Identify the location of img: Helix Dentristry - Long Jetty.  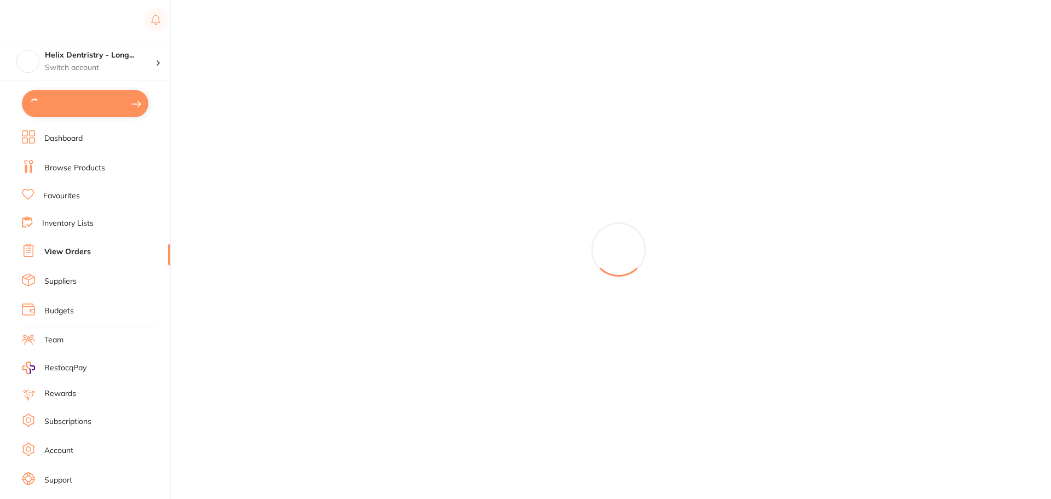
(28, 61).